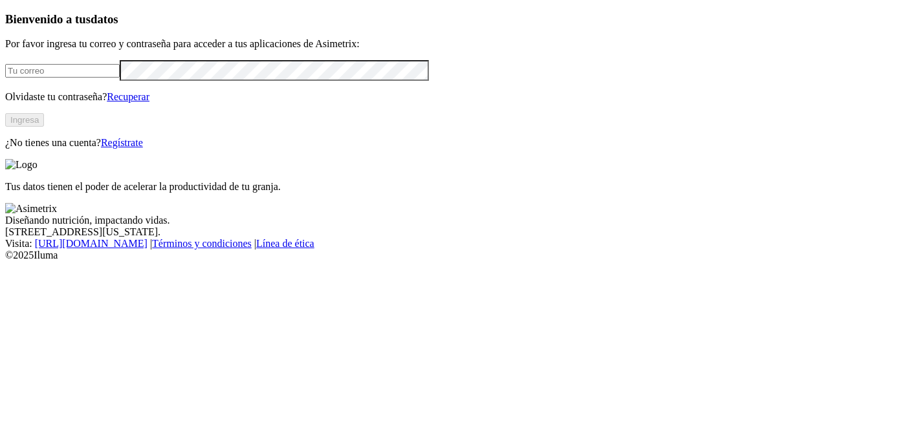  What do you see at coordinates (128, 96) in the screenshot?
I see `a: Recuperar` at bounding box center [128, 96].